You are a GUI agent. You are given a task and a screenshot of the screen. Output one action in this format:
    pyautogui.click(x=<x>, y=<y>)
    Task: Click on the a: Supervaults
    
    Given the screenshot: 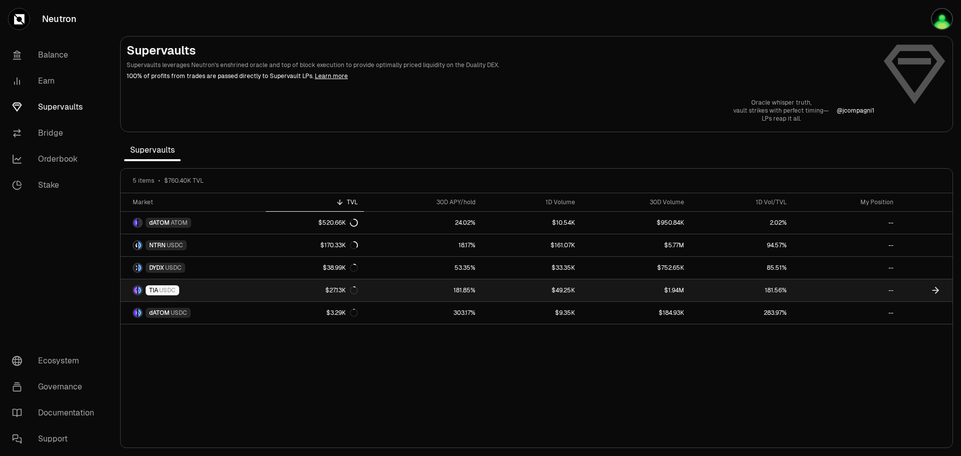 What is the action you would take?
    pyautogui.click(x=56, y=107)
    